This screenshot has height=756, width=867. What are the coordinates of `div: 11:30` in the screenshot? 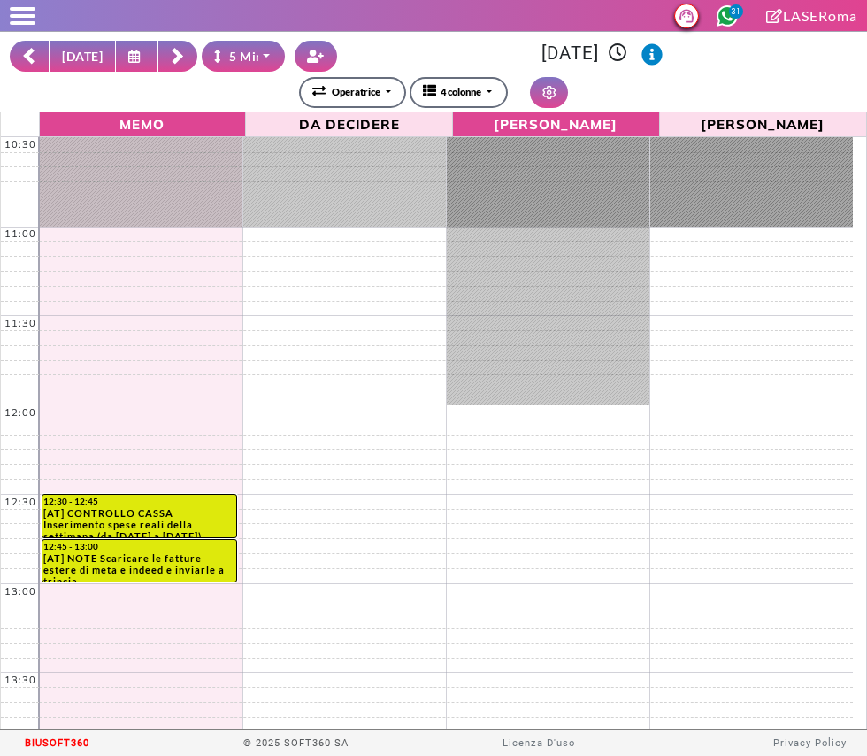 It's located at (20, 323).